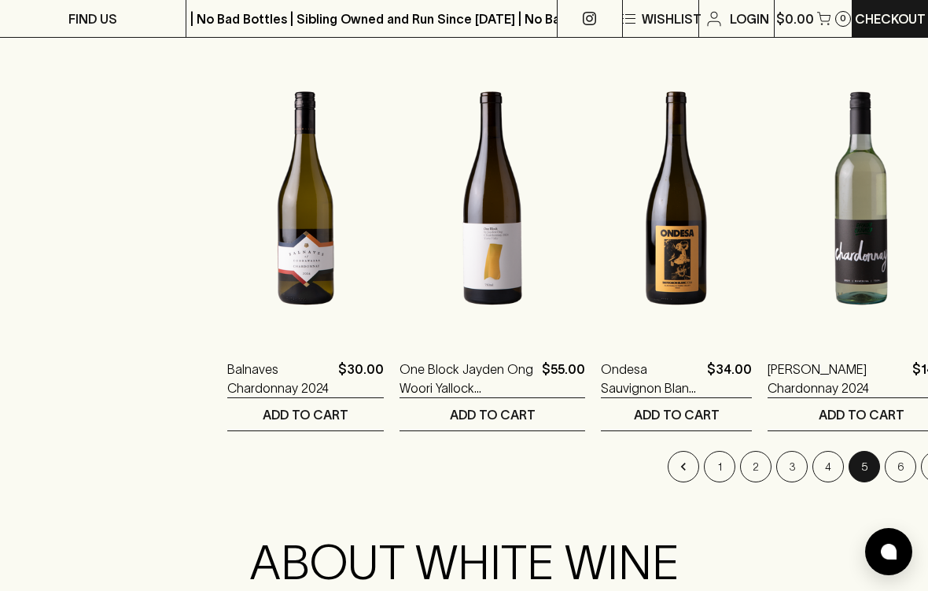 The image size is (928, 591). I want to click on a: Ondesa Sauvignon Blanc 2024, so click(650, 378).